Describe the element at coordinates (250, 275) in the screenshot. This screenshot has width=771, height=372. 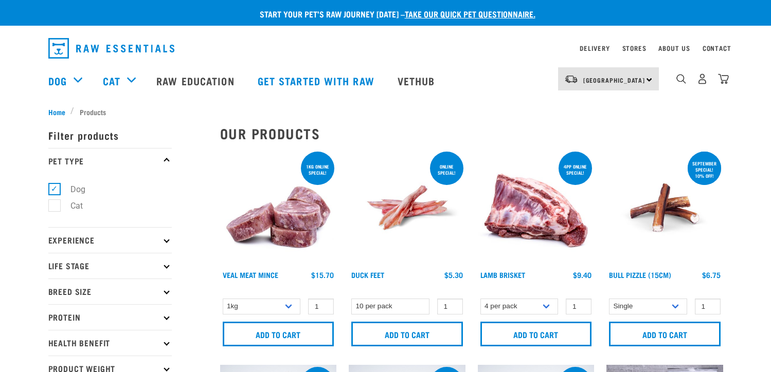
I see `a: Veal Meat Mince` at that location.